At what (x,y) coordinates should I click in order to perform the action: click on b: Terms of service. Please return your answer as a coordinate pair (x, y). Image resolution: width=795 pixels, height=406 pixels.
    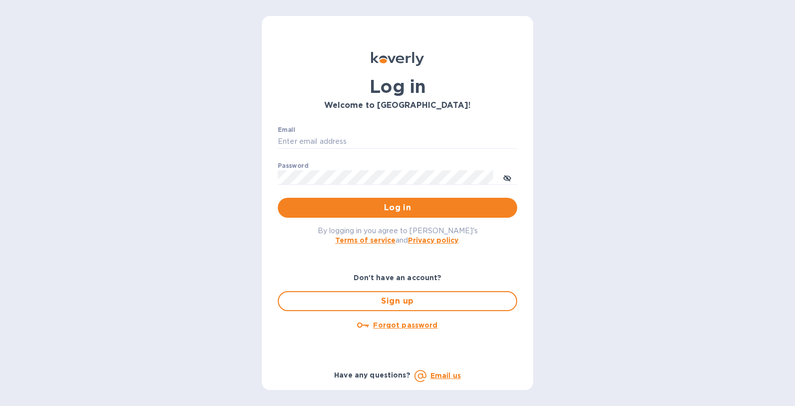
    Looking at the image, I should click on (365, 240).